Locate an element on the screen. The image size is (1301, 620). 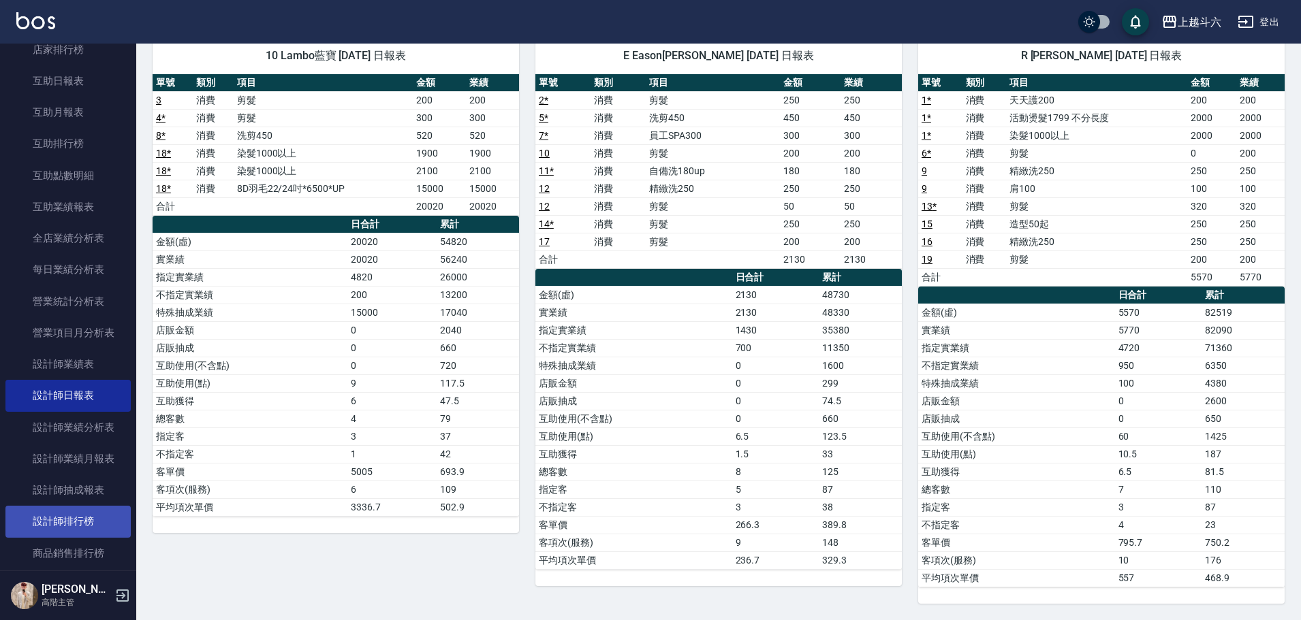
img: Person is located at coordinates (25, 596).